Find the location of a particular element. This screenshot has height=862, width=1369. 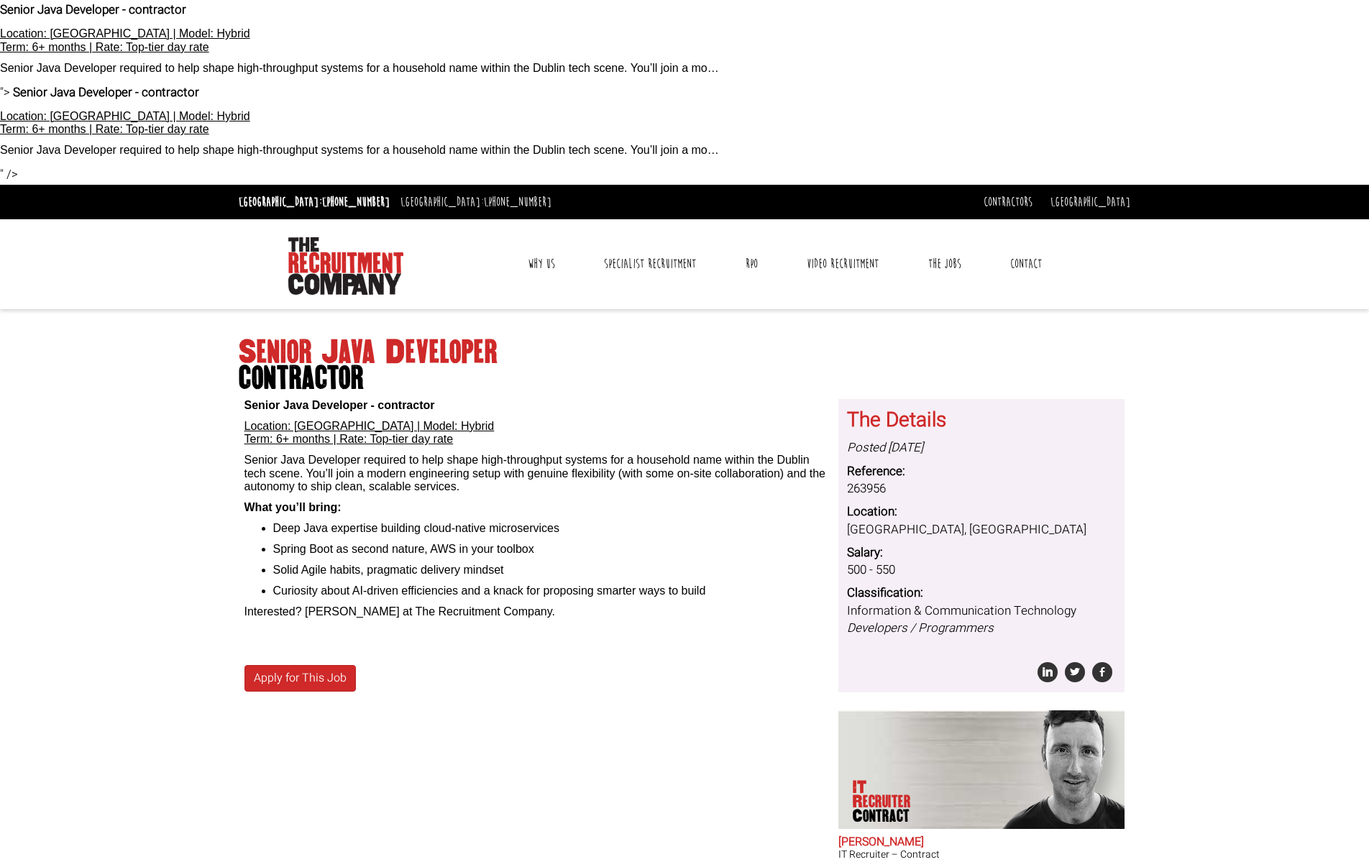

dt: Reference: is located at coordinates (981, 472).